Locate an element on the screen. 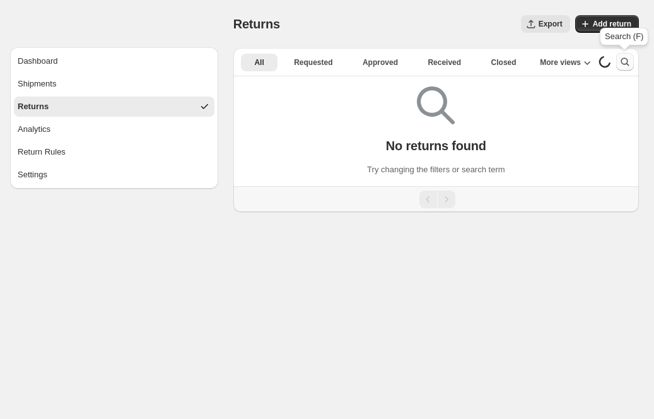 This screenshot has width=654, height=419. span: Requested is located at coordinates (313, 62).